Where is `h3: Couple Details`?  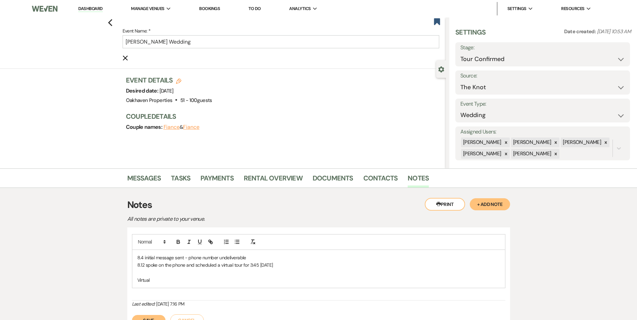 h3: Couple Details is located at coordinates (283, 117).